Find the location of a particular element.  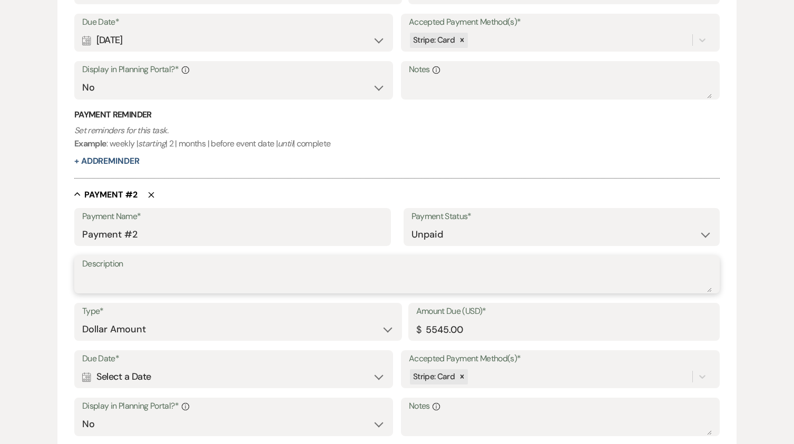

h3: Payment Reminder is located at coordinates (397, 115).